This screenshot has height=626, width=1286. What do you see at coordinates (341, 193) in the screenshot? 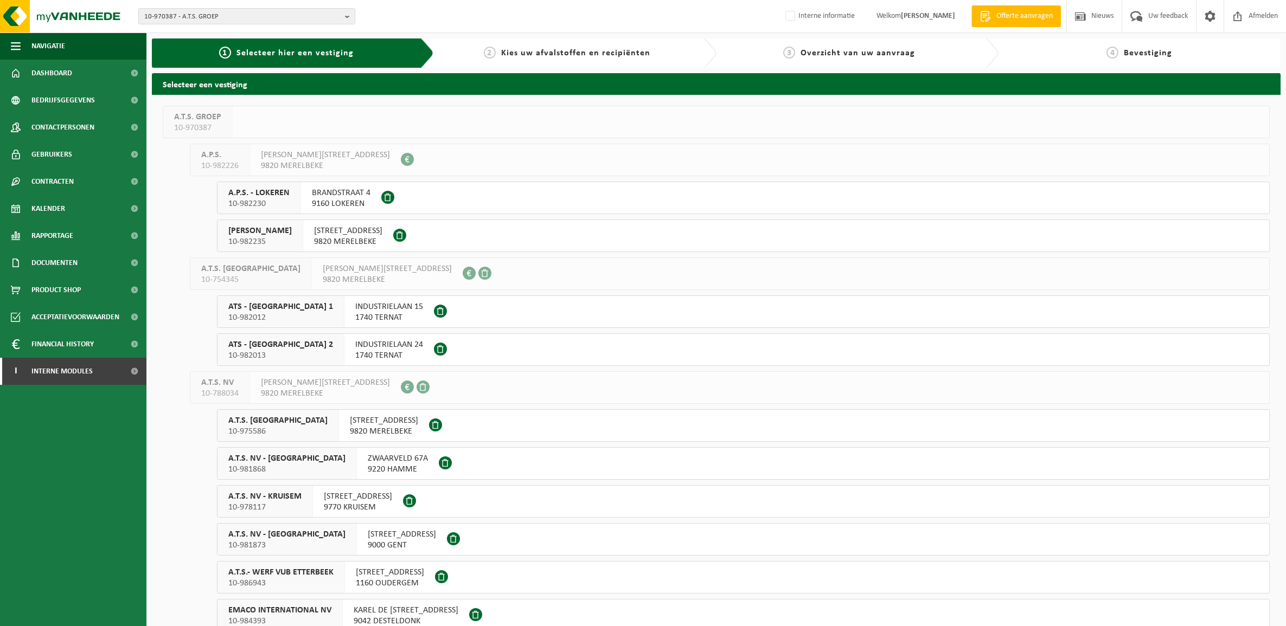
I see `span: BRANDSTRAAT 4` at bounding box center [341, 193].